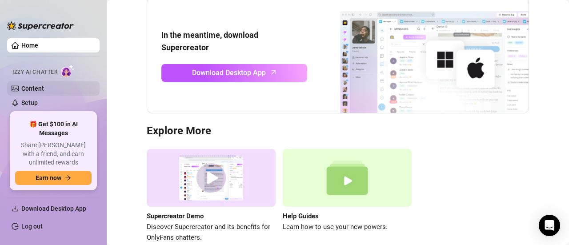 The image size is (569, 245). Describe the element at coordinates (29, 103) in the screenshot. I see `a: Setup` at that location.